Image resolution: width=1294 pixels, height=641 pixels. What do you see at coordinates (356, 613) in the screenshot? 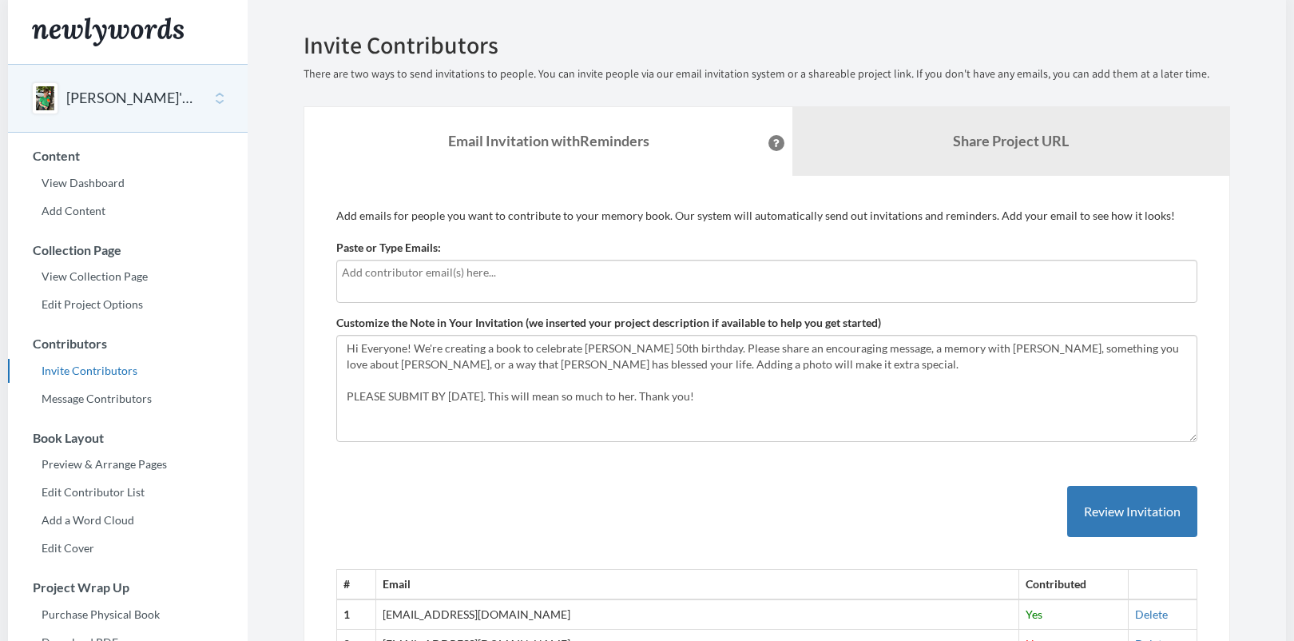
I see `th: 1` at bounding box center [356, 613].